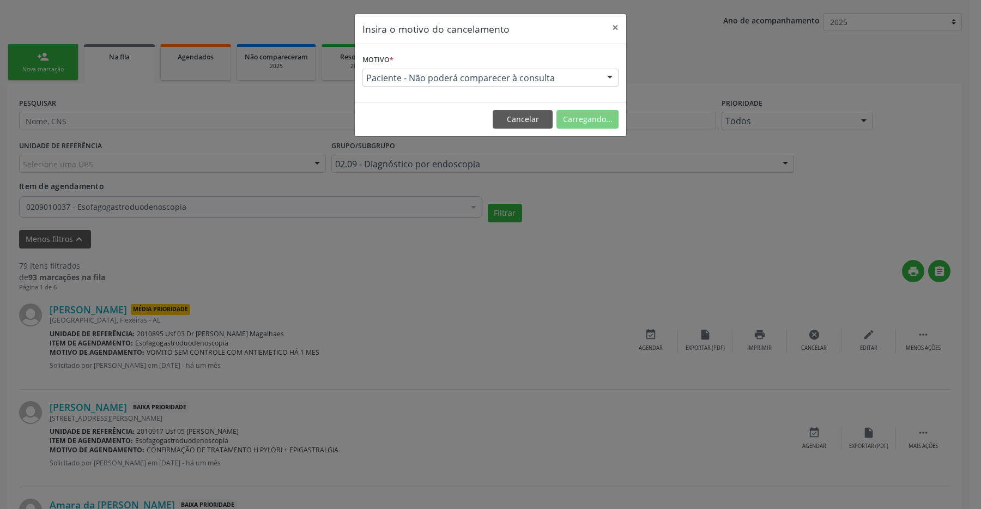 This screenshot has height=509, width=981. I want to click on button: Cancelar, so click(523, 119).